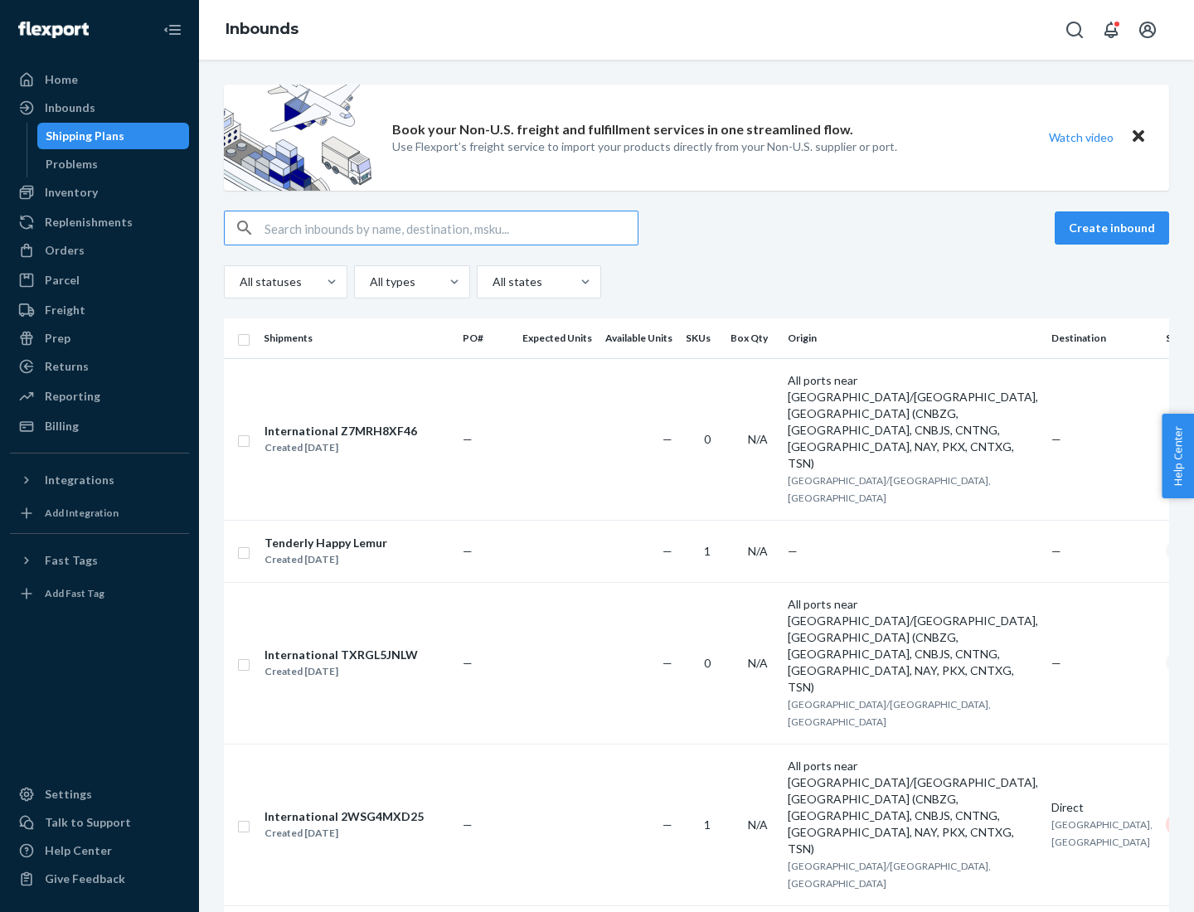 This screenshot has height=912, width=1194. Describe the element at coordinates (262, 30) in the screenshot. I see `ol: breadcrumbs` at that location.